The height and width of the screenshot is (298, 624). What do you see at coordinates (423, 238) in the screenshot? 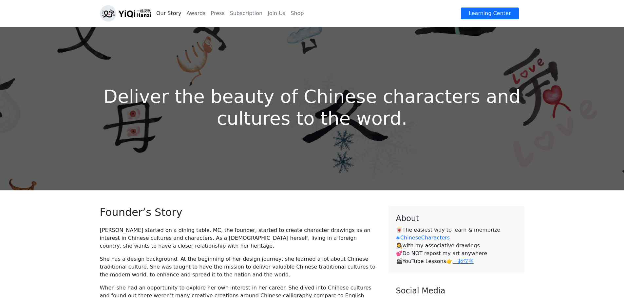
I see `a: #ChineseCharacters` at bounding box center [423, 238].